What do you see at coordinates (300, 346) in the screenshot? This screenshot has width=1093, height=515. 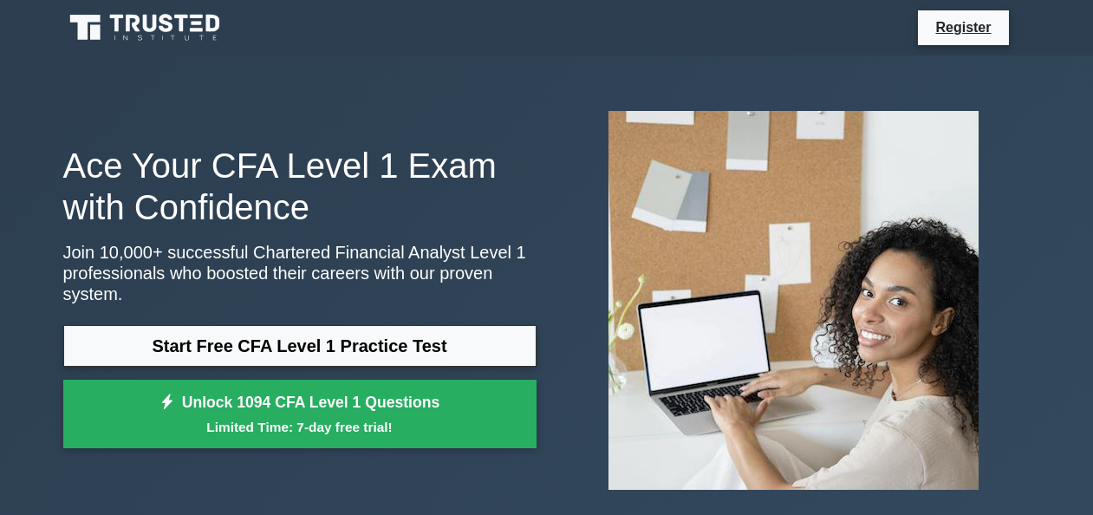 I see `a: Start Free CFA Level 1 Practice Test` at bounding box center [300, 346].